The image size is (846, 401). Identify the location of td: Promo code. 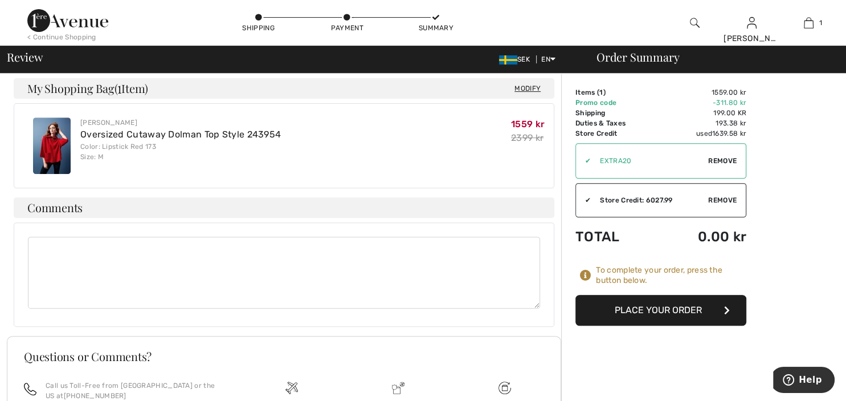
(618, 103).